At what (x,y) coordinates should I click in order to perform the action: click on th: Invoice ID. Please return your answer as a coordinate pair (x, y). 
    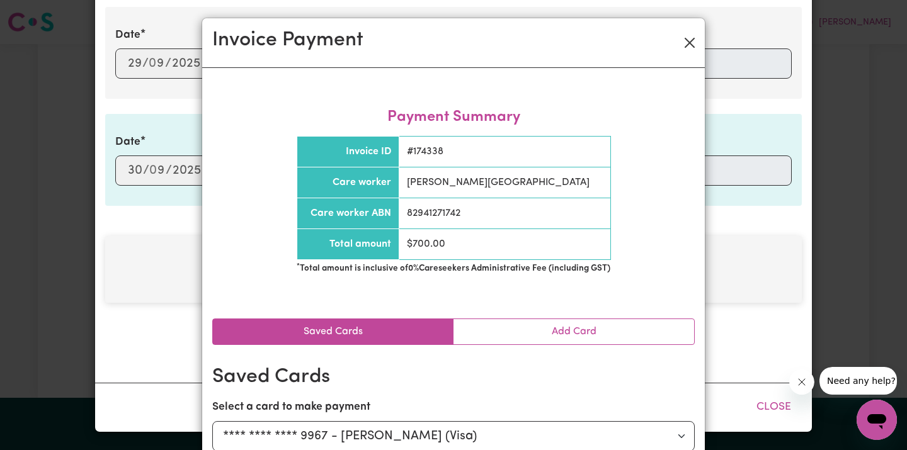
    Looking at the image, I should click on (348, 152).